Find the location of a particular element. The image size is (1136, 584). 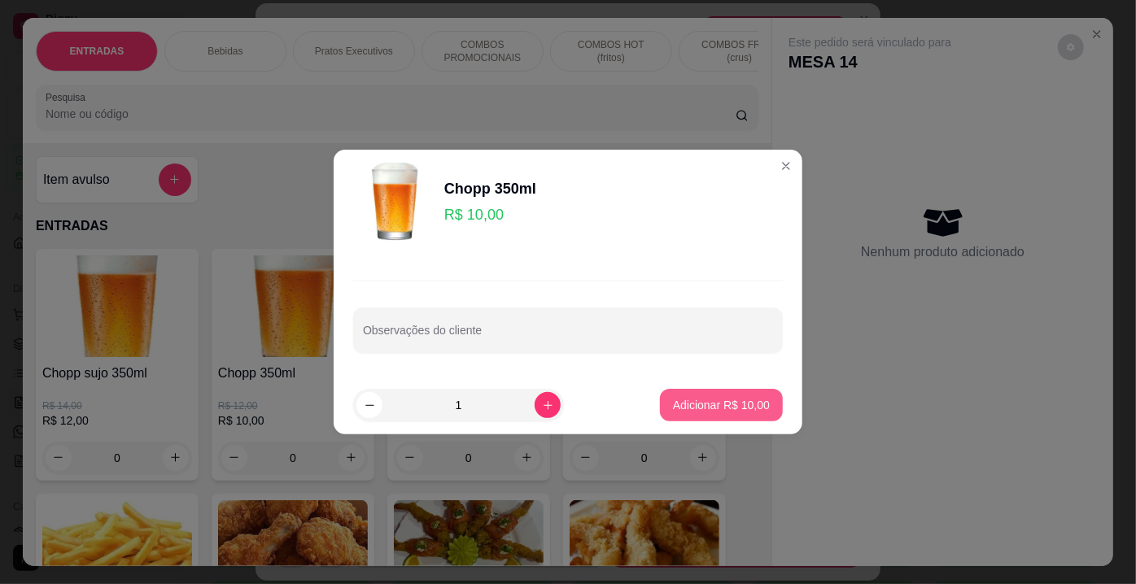

button: decrease-product-quantity is located at coordinates (369, 405).